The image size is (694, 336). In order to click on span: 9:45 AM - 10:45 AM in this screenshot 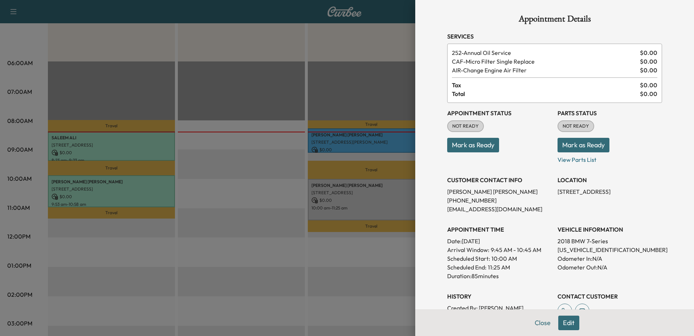, I will do `click(516, 249)`.